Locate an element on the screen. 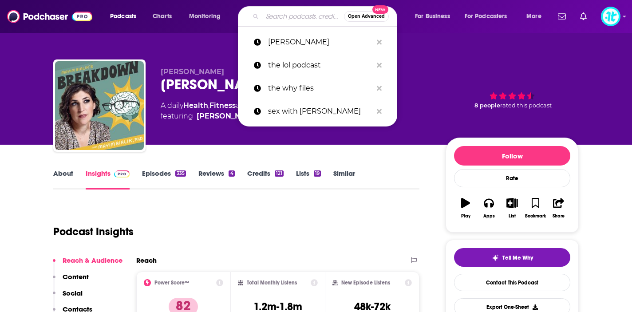 The width and height of the screenshot is (632, 312). span: rated this podcast is located at coordinates (526, 105).